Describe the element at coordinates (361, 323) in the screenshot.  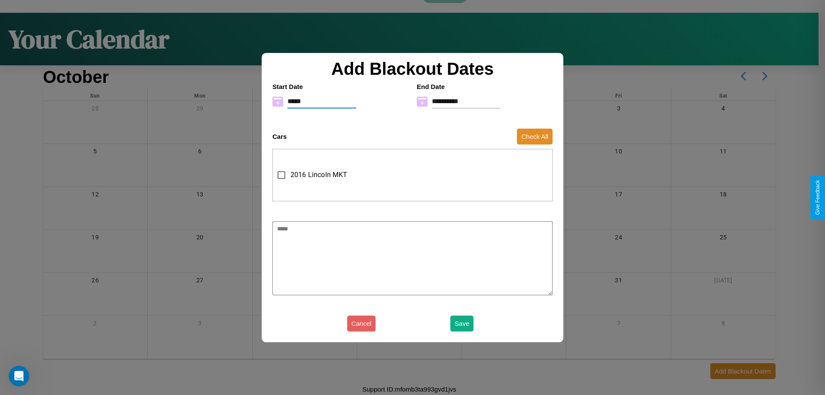
I see `button: Cancel` at that location.